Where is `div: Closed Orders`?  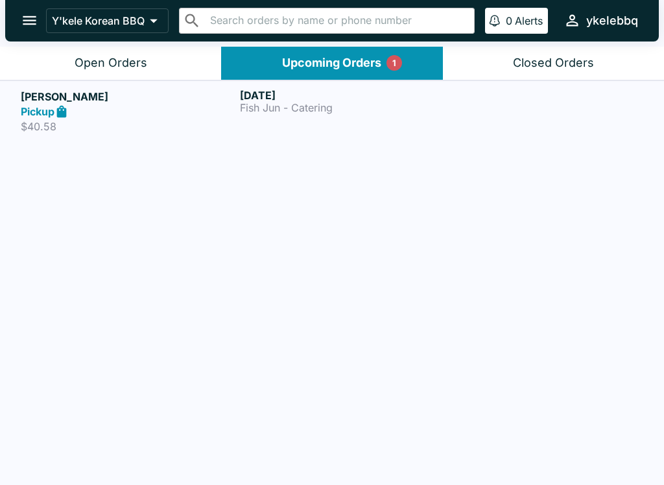
div: Closed Orders is located at coordinates (553, 63).